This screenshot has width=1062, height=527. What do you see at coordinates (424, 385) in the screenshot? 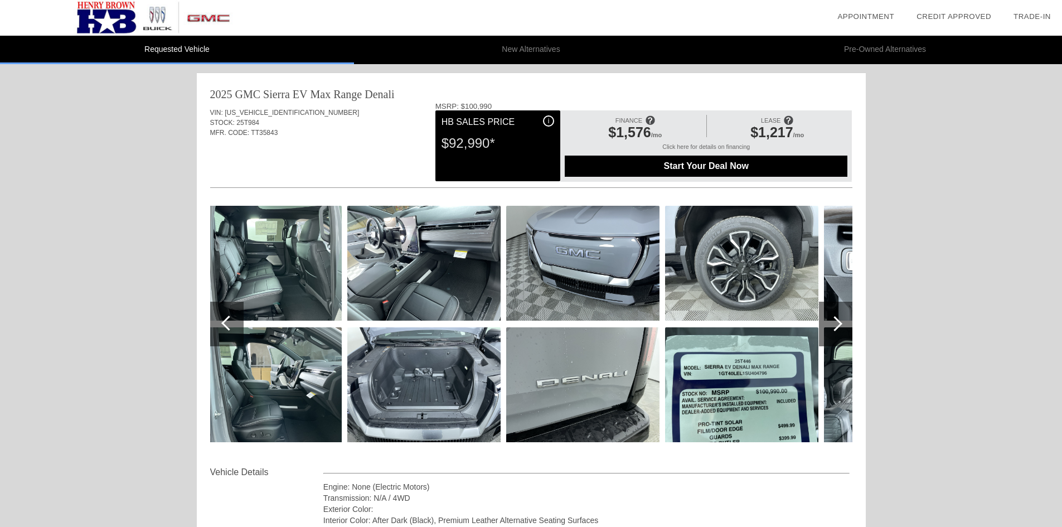
I see `img: 69.jpg` at bounding box center [424, 385].